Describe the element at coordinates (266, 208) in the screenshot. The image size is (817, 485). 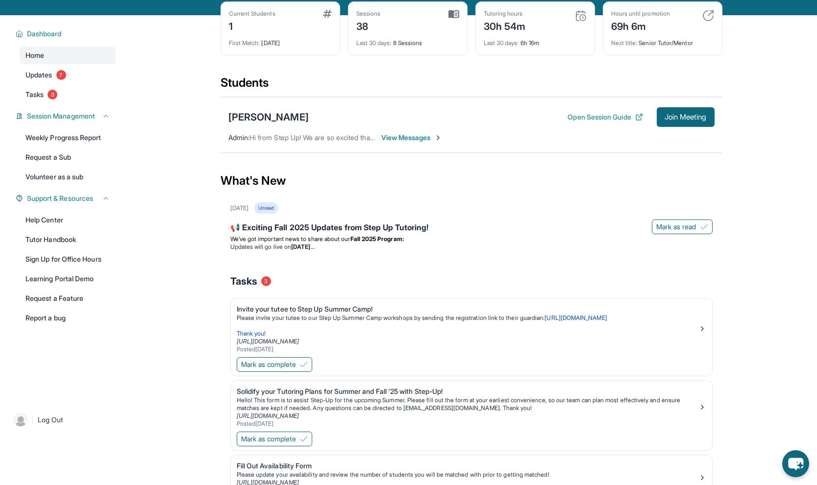
I see `div: Unread` at that location.